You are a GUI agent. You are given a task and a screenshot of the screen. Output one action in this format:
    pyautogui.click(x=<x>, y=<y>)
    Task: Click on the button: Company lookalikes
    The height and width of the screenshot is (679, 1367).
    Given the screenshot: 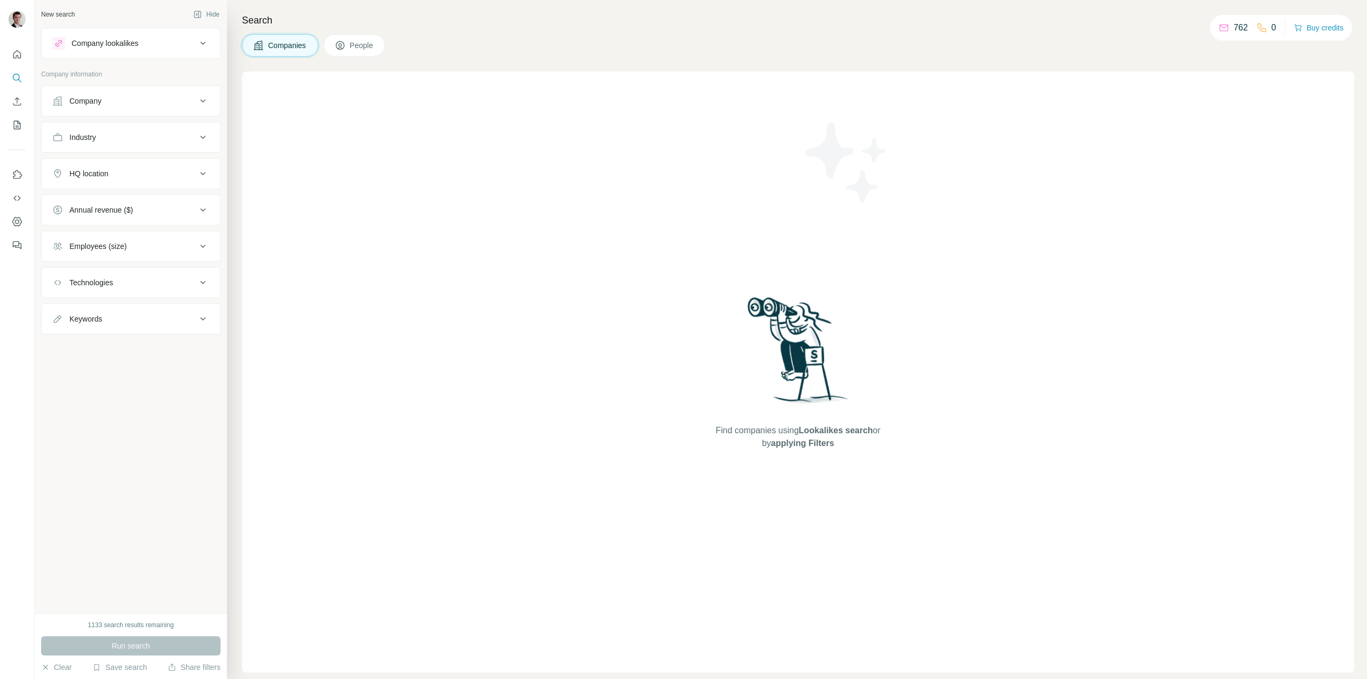 What is the action you would take?
    pyautogui.click(x=131, y=43)
    